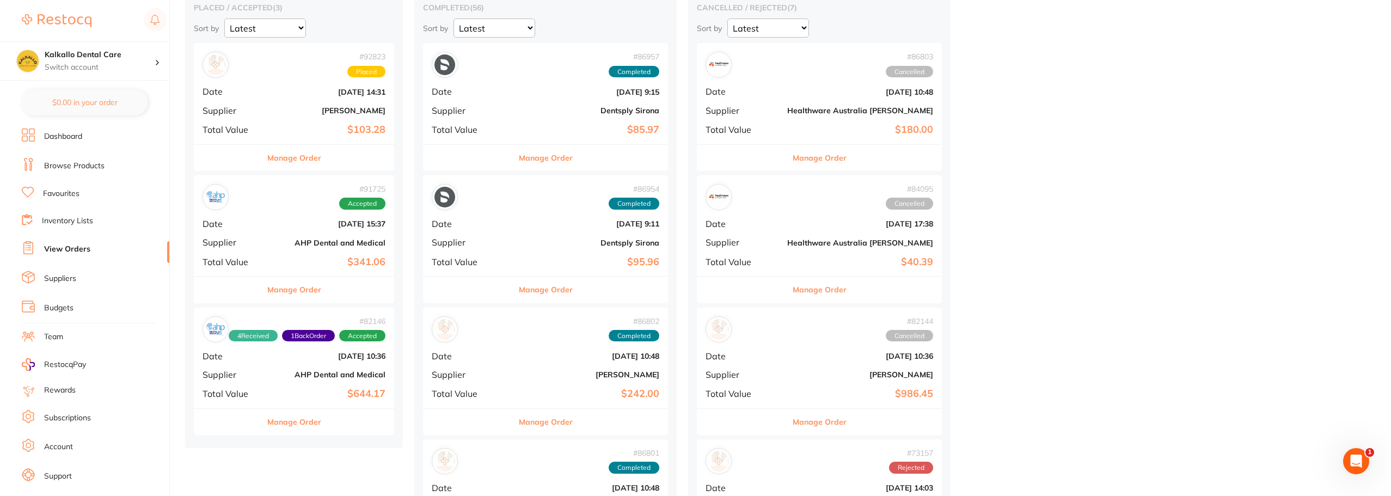 This screenshot has height=496, width=1391. Describe the element at coordinates (909, 321) in the screenshot. I see `span: # 82144` at that location.